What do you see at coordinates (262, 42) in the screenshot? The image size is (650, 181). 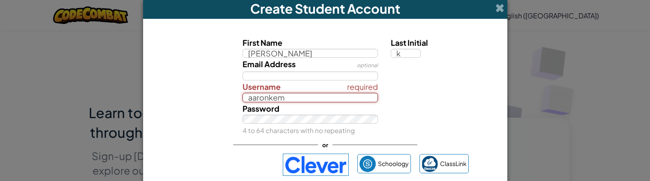 I see `span: First Name` at bounding box center [262, 42].